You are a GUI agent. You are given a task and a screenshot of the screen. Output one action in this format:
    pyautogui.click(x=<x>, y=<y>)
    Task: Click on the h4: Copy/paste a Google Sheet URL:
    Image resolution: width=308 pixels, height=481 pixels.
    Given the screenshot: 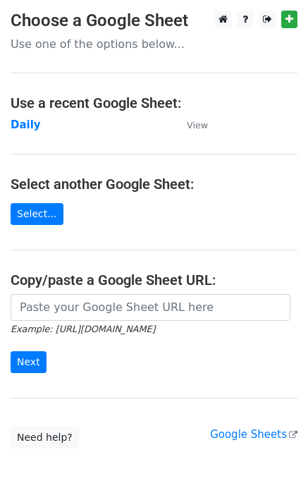 What is the action you would take?
    pyautogui.click(x=154, y=280)
    